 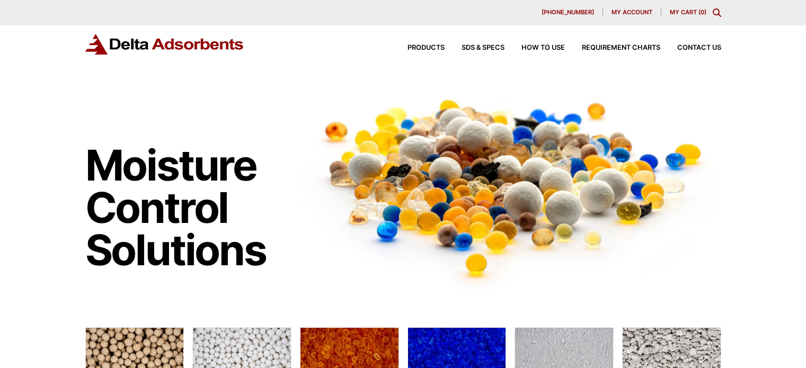 What do you see at coordinates (483, 48) in the screenshot?
I see `span: SDS & SPECS` at bounding box center [483, 48].